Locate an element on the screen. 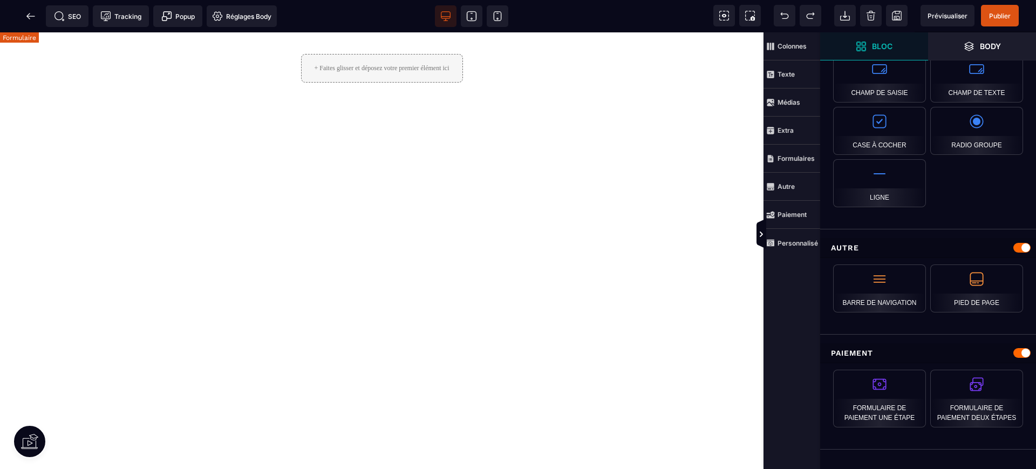  span: Voir les composants is located at coordinates (724, 16).